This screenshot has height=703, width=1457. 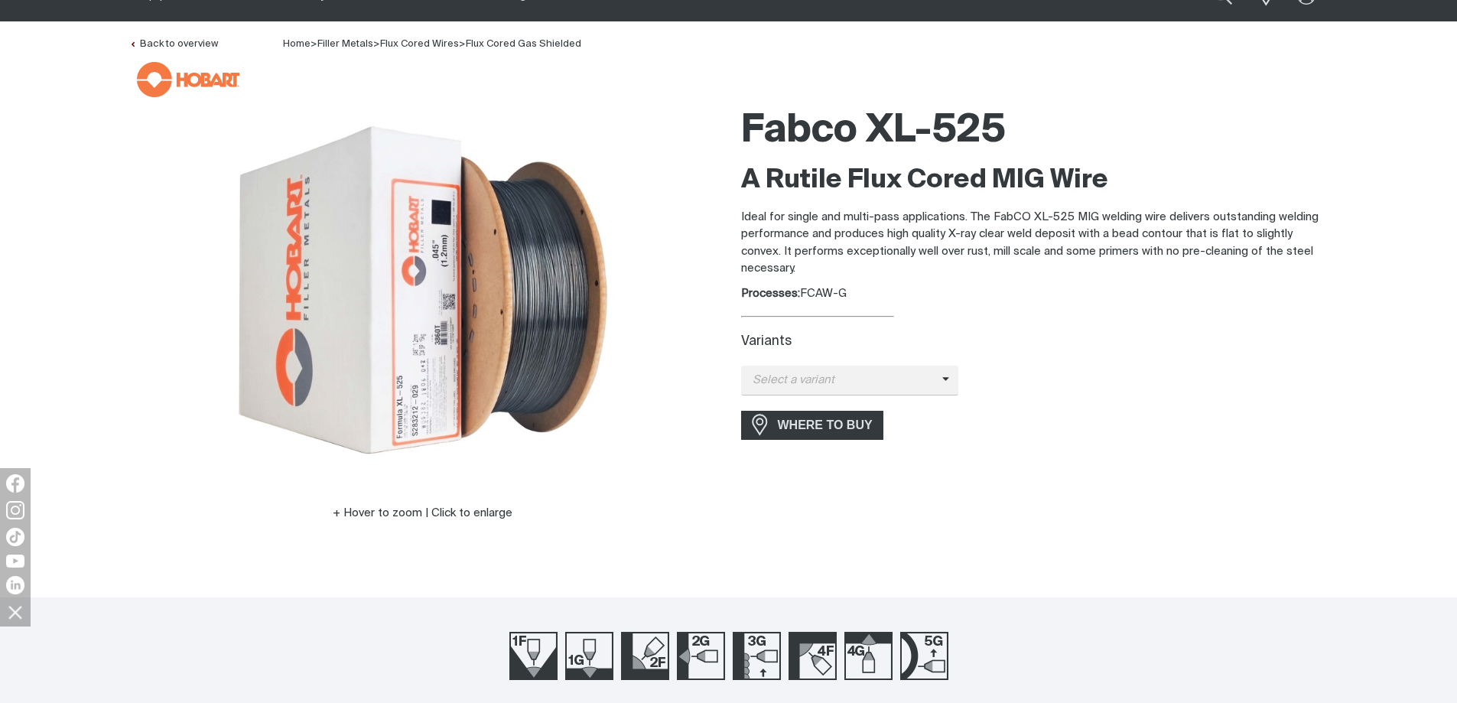 I want to click on span: Select a variant, so click(x=842, y=380).